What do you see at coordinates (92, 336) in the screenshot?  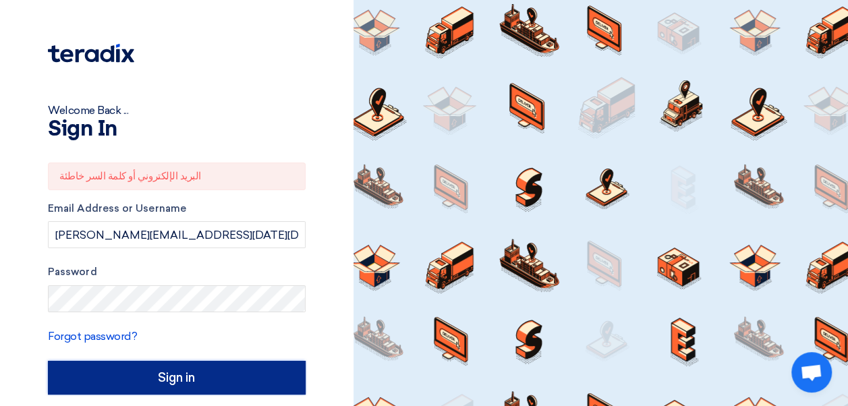 I see `a: Forgot password?` at bounding box center [92, 336].